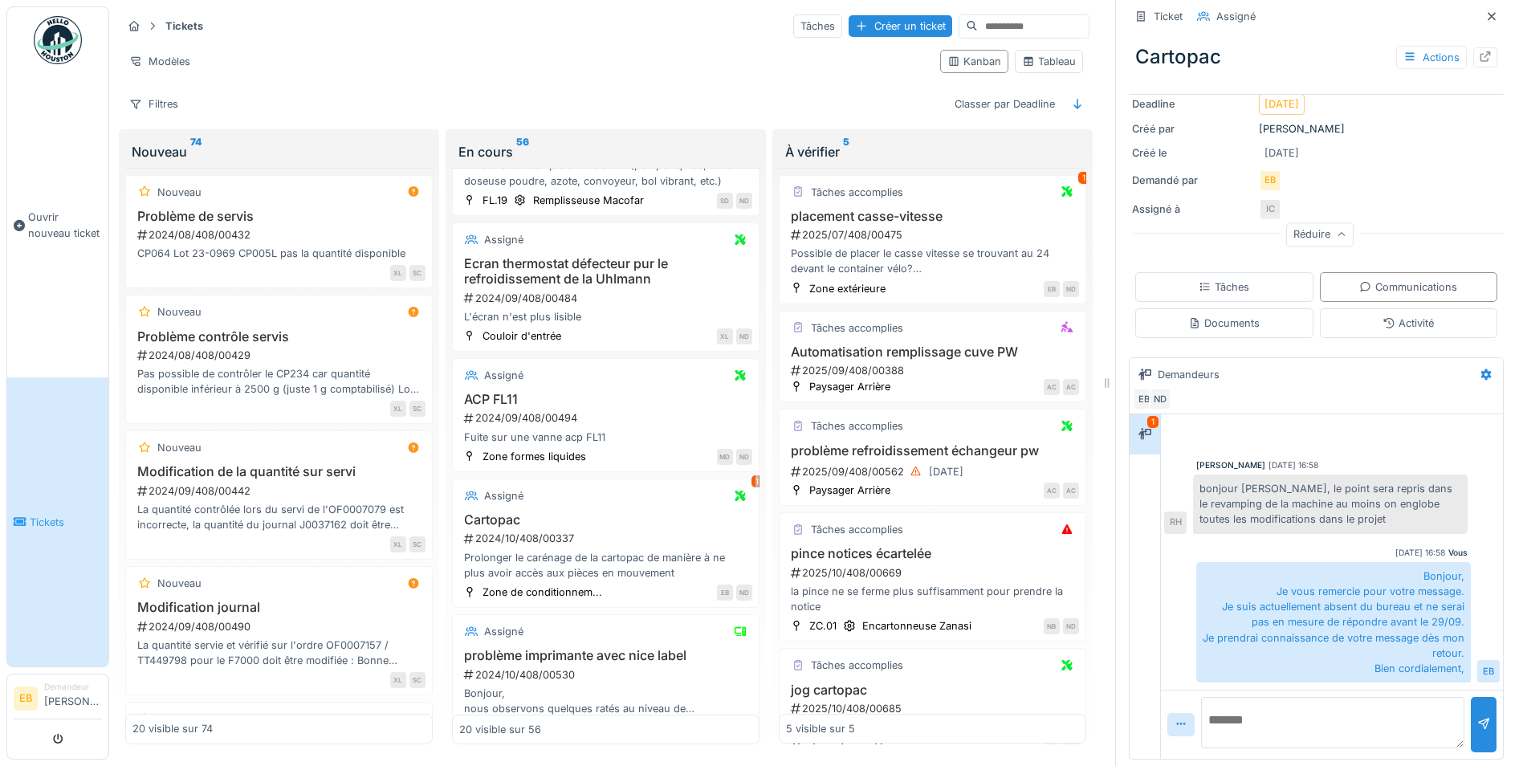 This screenshot has width=1523, height=766. I want to click on div: la pince ne se ferme plus suffisamment pour prendre la notice, so click(932, 599).